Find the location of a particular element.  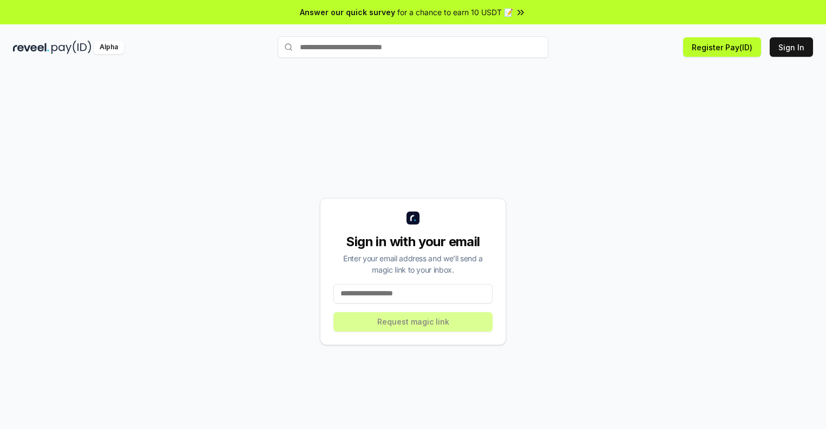

img: logo_small is located at coordinates (413, 218).